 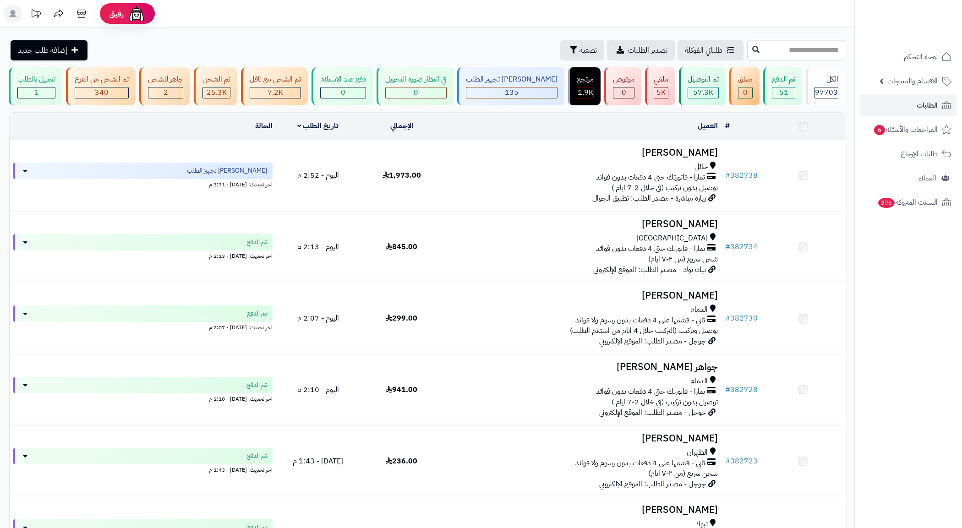 I want to click on span: 941.00, so click(x=401, y=390).